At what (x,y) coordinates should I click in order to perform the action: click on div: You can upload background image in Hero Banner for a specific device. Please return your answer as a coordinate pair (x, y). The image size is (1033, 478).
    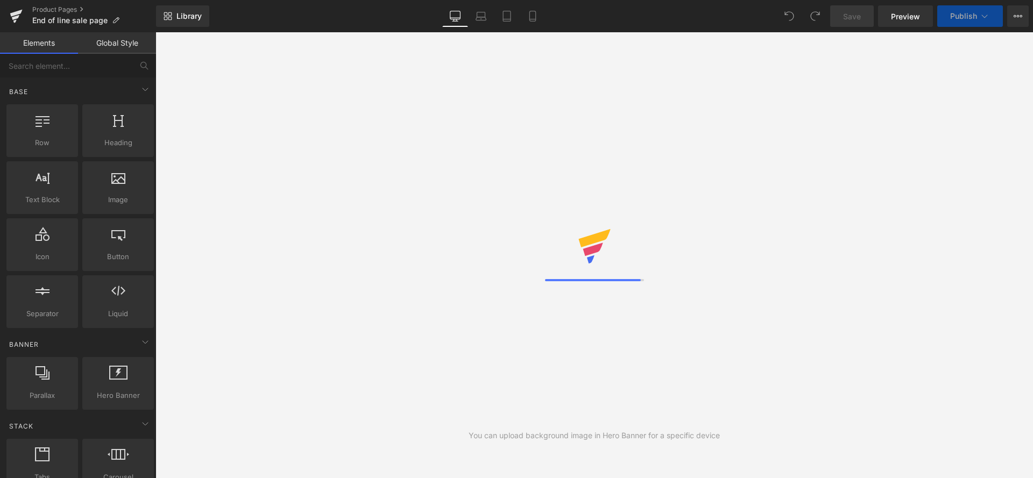
    Looking at the image, I should click on (594, 436).